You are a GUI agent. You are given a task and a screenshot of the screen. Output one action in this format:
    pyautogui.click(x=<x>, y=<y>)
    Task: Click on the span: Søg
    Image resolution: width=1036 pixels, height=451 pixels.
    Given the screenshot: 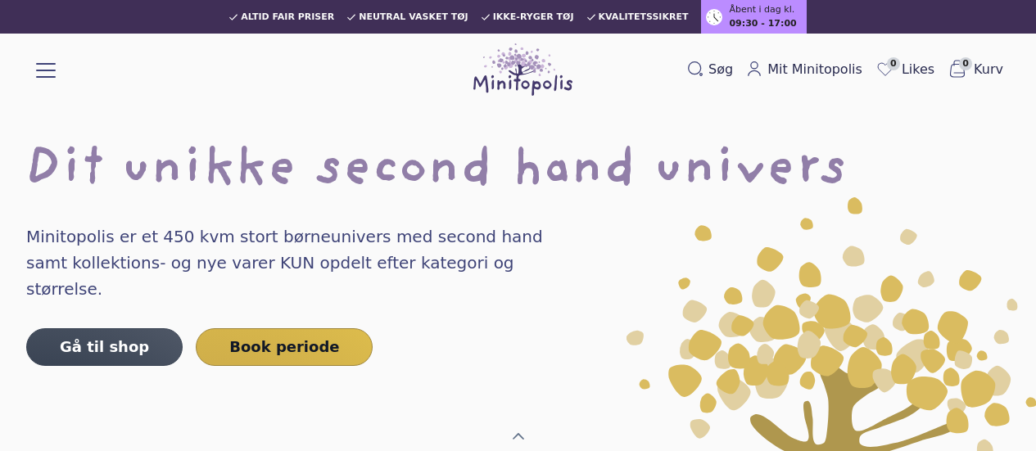 What is the action you would take?
    pyautogui.click(x=721, y=70)
    